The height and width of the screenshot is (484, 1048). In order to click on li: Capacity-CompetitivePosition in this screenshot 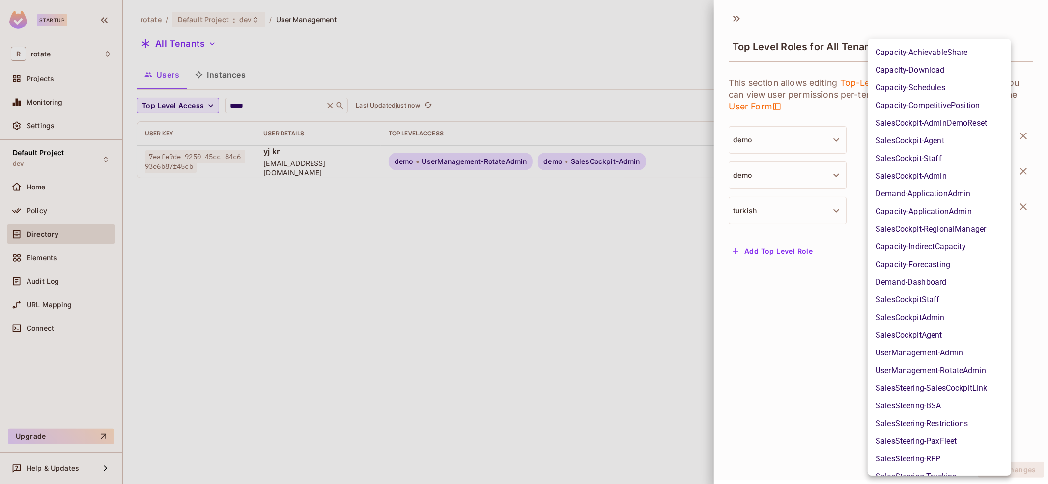, I will do `click(939, 106)`.